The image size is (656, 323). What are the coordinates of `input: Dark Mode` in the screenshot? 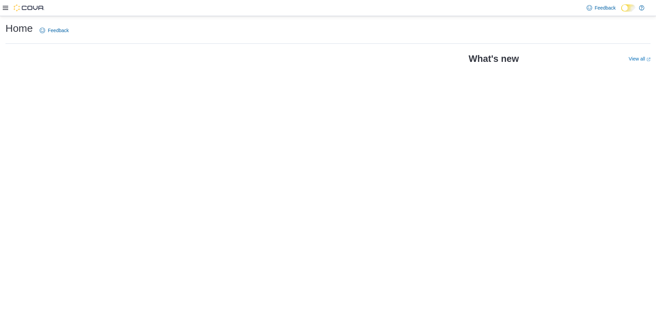 It's located at (629, 8).